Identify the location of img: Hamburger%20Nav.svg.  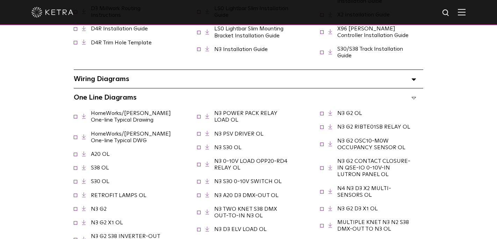
(462, 12).